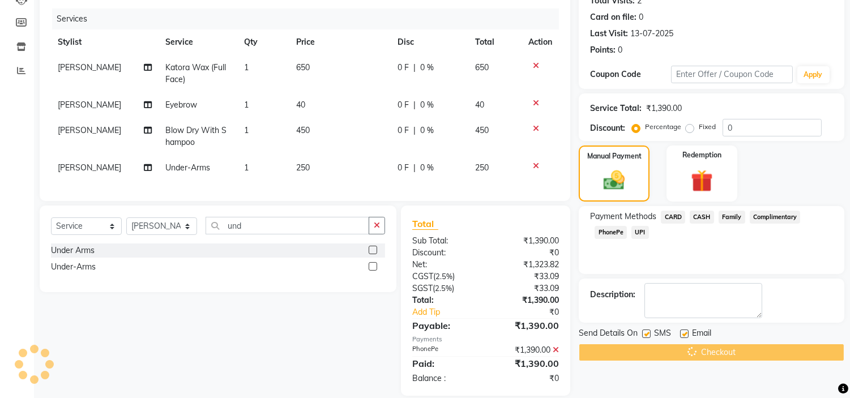  What do you see at coordinates (731, 217) in the screenshot?
I see `span: Family` at bounding box center [731, 217].